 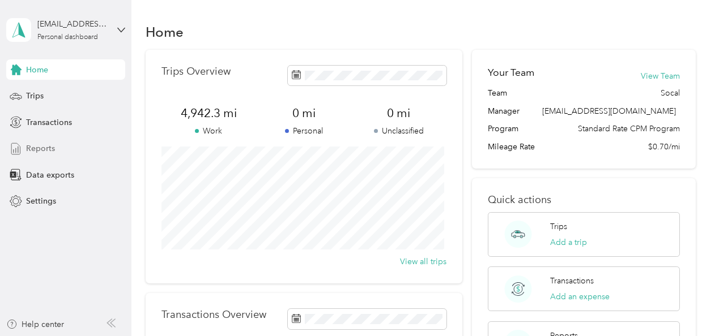 What do you see at coordinates (37, 70) in the screenshot?
I see `span: Home` at bounding box center [37, 70].